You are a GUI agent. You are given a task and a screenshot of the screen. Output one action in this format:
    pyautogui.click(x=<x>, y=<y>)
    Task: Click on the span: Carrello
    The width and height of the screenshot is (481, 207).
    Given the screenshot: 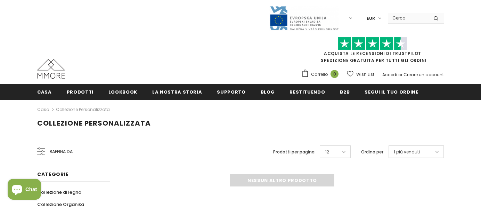 What is the action you would take?
    pyautogui.click(x=319, y=74)
    